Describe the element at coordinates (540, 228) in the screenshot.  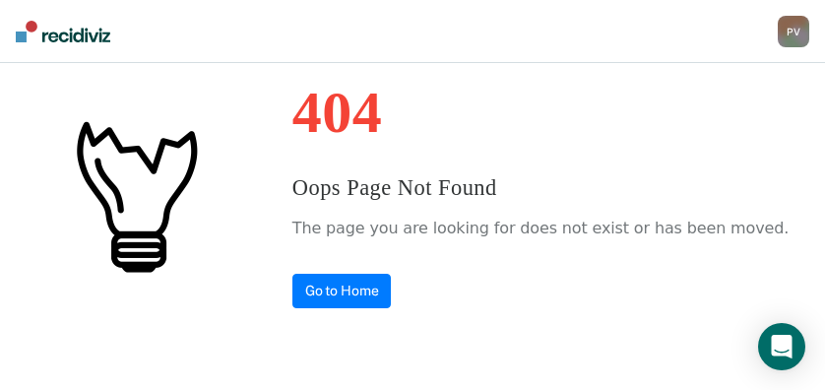
I see `p: The page you are looking for does not exist or has been moved.` at that location.